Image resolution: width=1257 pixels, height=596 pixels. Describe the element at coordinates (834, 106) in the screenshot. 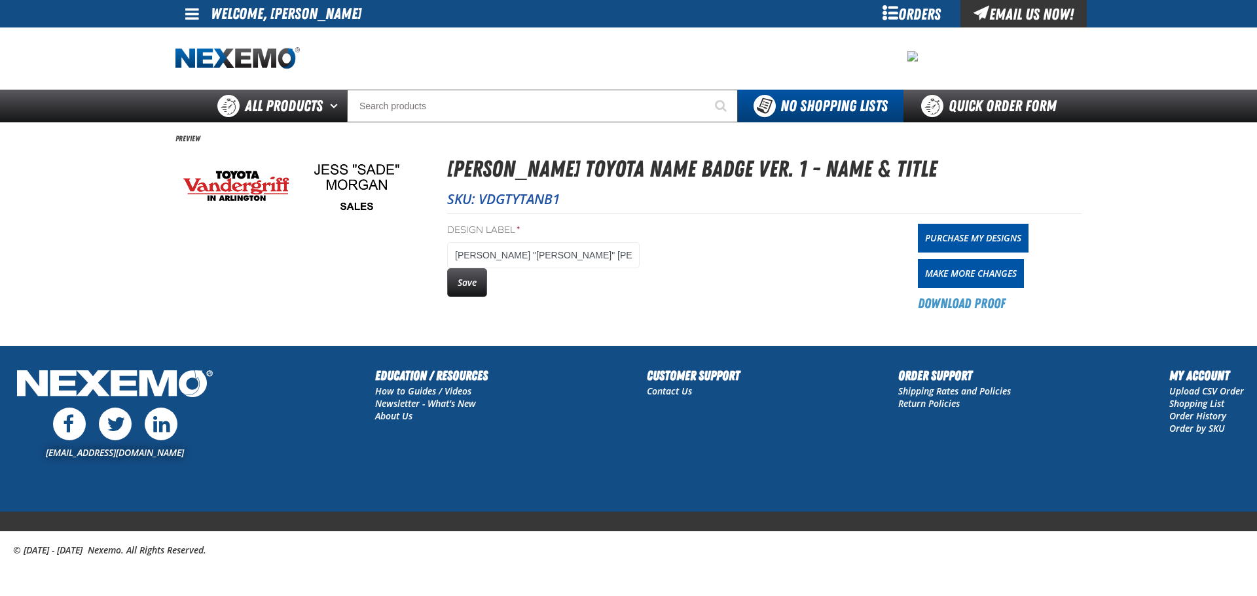

I see `span: No Shopping Lists` at that location.